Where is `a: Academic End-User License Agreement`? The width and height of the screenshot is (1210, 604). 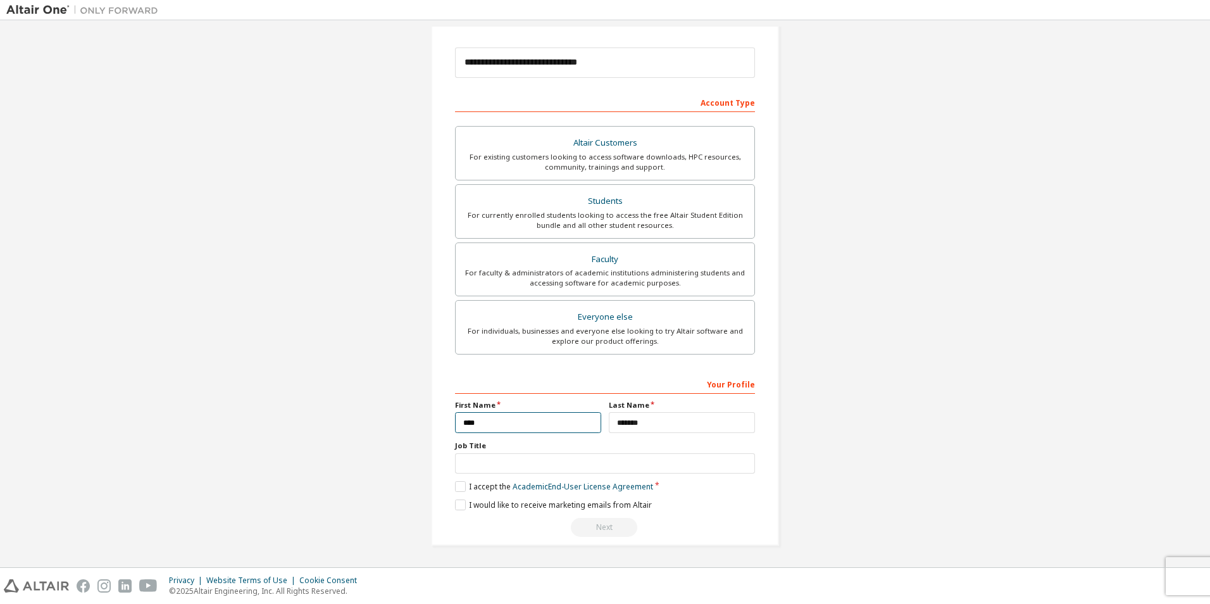
a: Academic End-User License Agreement is located at coordinates (583, 486).